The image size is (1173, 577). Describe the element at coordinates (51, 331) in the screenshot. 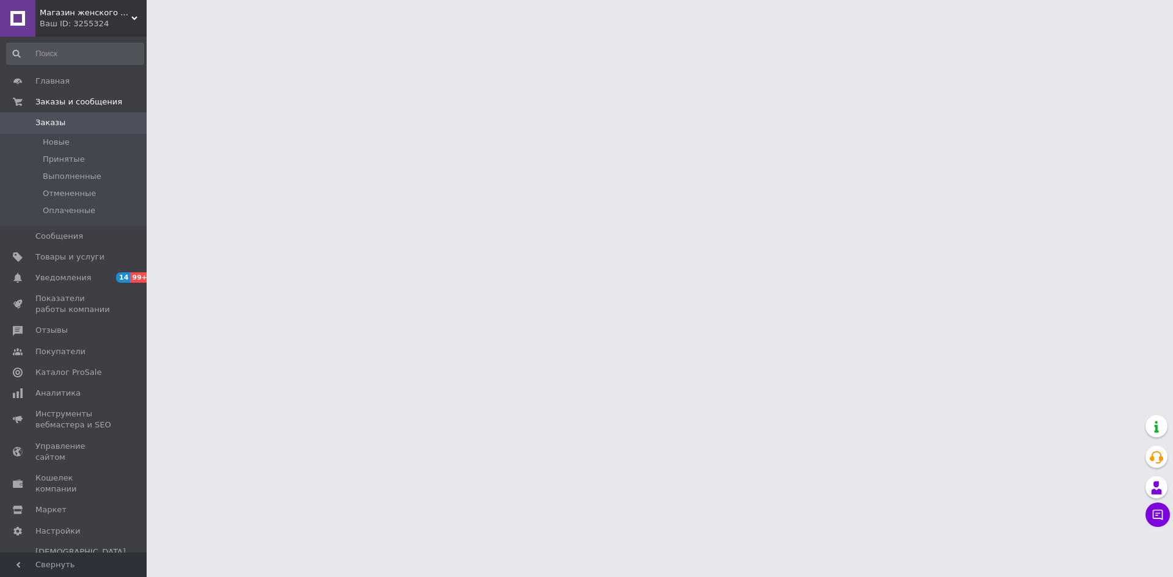

I see `span: Отзывы` at that location.